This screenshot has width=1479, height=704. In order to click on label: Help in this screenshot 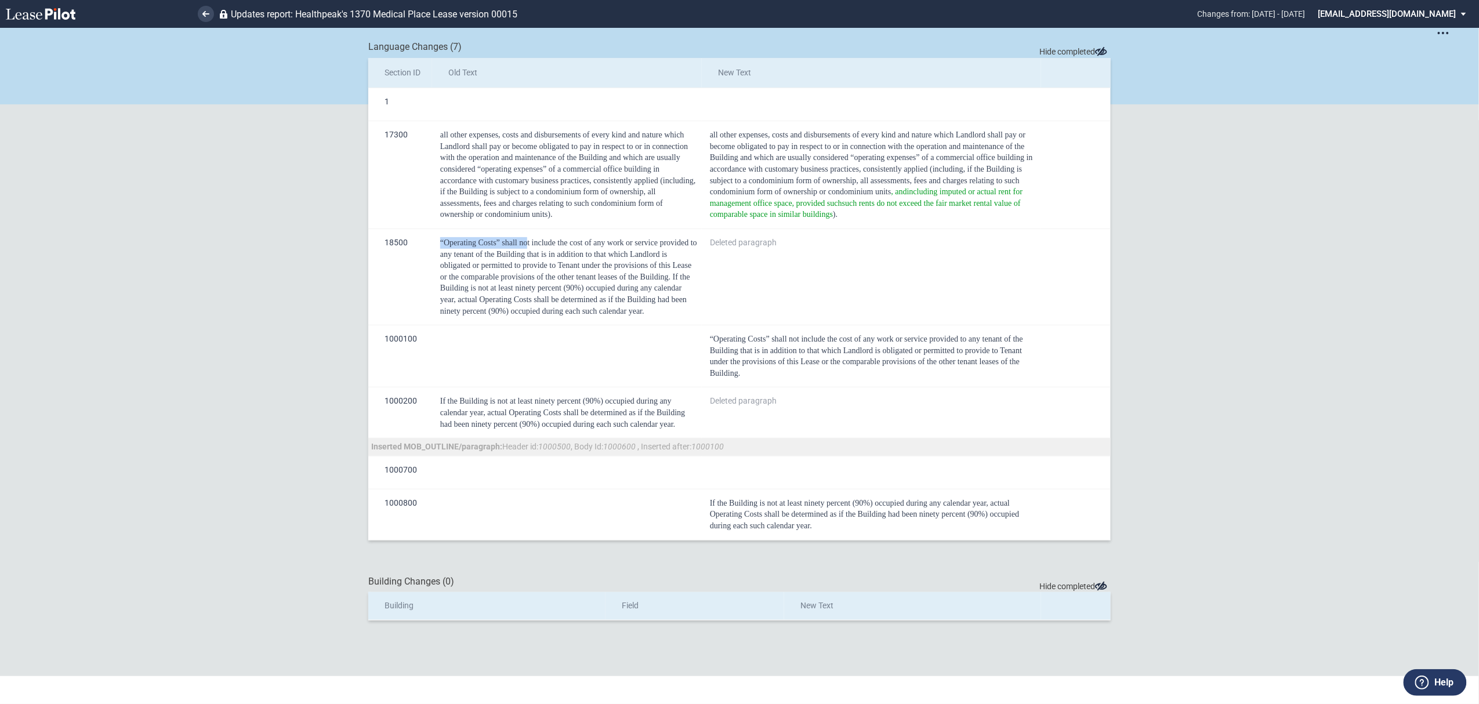, I will do `click(1444, 683)`.